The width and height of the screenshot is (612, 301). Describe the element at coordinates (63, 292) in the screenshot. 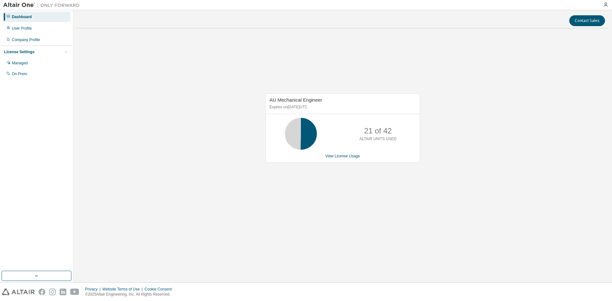

I see `img: linkedin.svg` at that location.